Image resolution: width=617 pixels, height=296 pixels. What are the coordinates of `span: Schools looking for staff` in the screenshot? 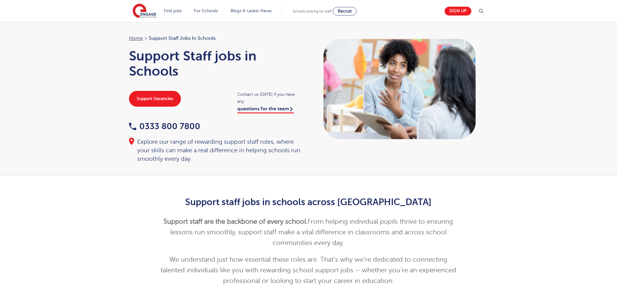 It's located at (312, 11).